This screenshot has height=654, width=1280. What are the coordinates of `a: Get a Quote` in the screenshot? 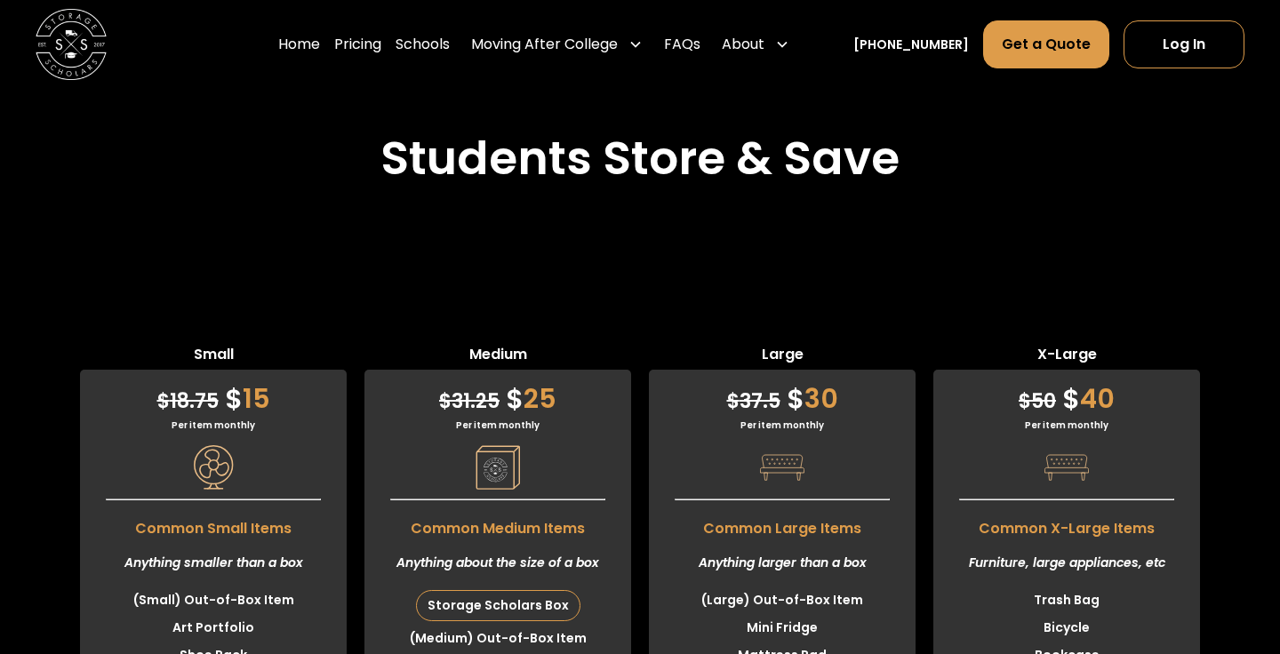 It's located at (1047, 44).